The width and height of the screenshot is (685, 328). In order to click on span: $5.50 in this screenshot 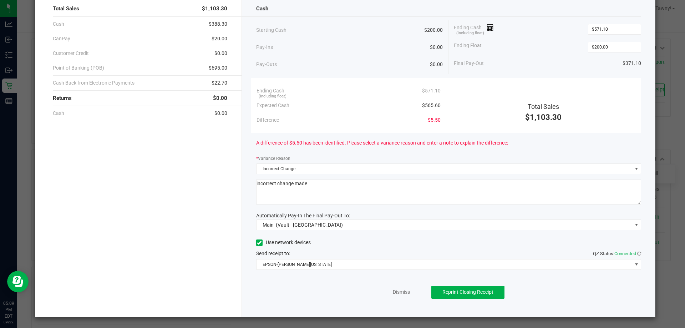, I will do `click(434, 120)`.